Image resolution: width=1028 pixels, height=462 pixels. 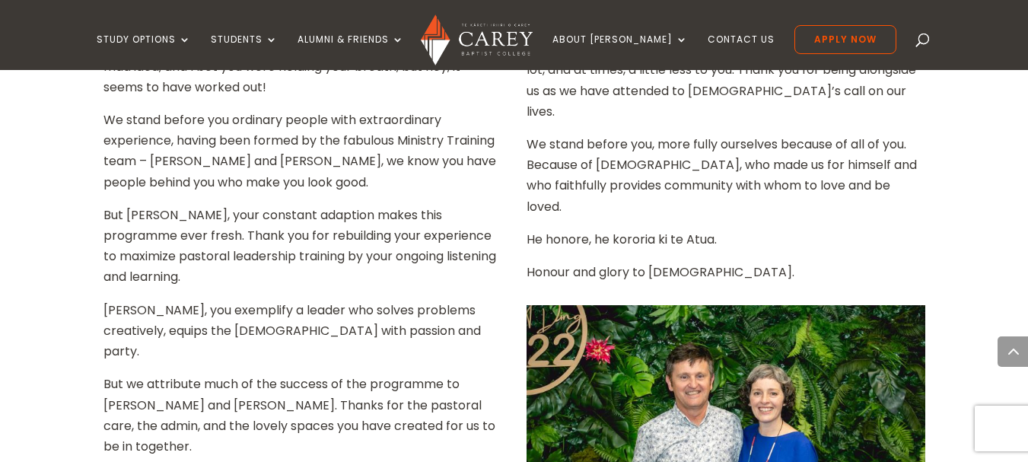 What do you see at coordinates (303, 157) in the screenshot?
I see `p: We stand before you ordinary people with extraordinary experience, having been formed by the fabu...` at bounding box center [303, 157].